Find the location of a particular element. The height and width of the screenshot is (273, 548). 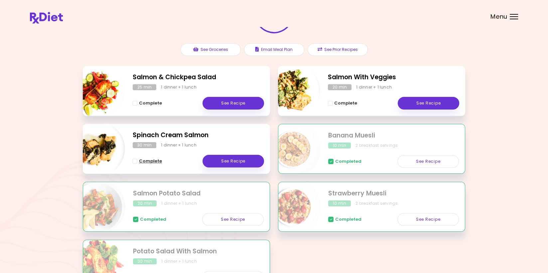

img: Info - Spinach Cream Salmon is located at coordinates (97, 149).